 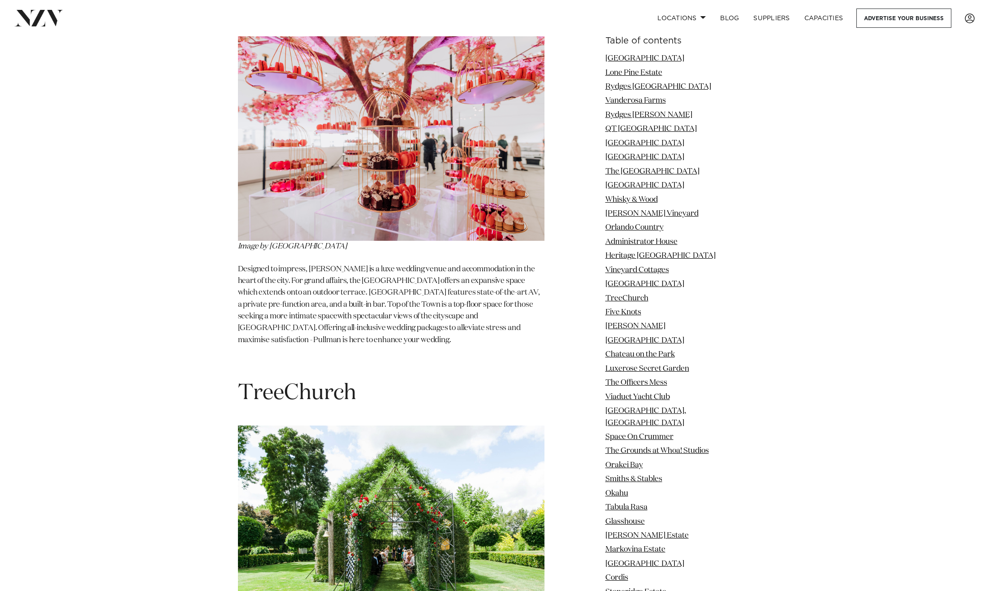 What do you see at coordinates (635, 549) in the screenshot?
I see `a: Markovina Estate` at bounding box center [635, 549].